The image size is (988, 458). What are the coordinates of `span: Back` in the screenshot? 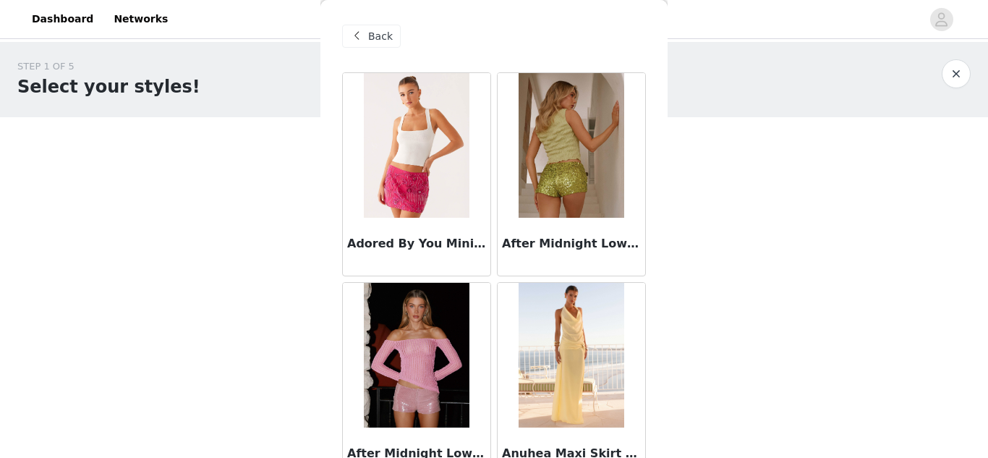 It's located at (381, 36).